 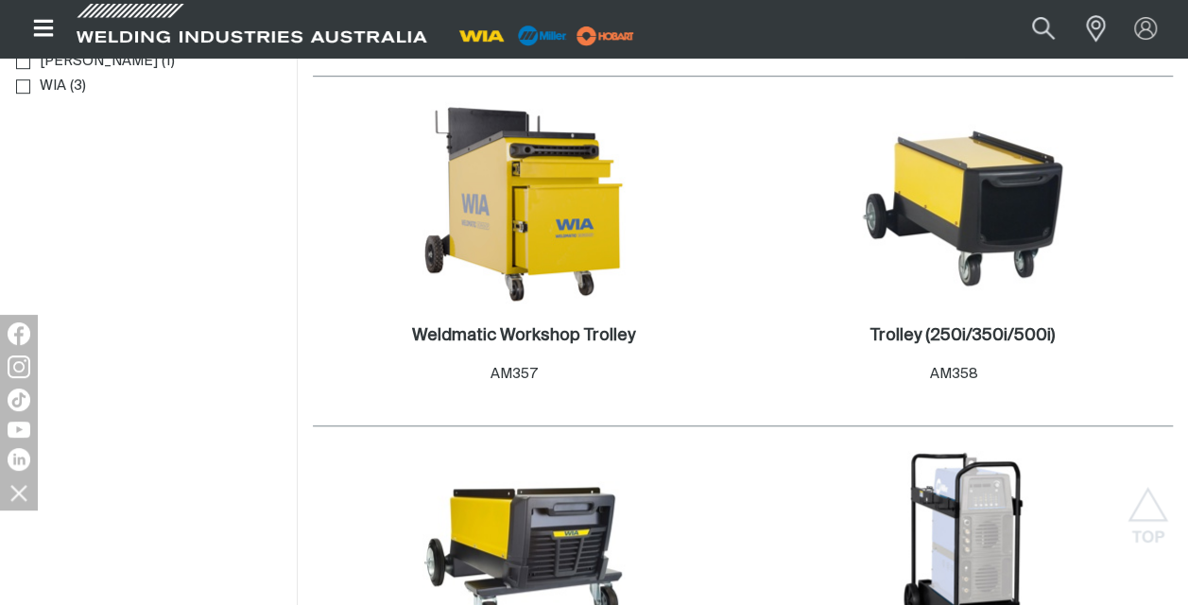 What do you see at coordinates (19, 367) in the screenshot?
I see `img: Instagram` at bounding box center [19, 367].